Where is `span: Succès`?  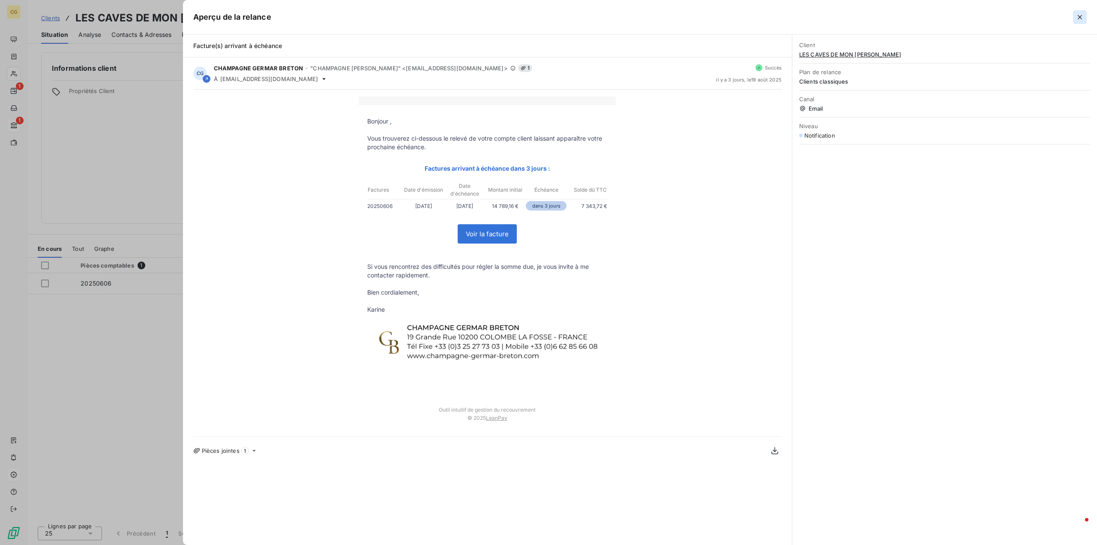 span: Succès is located at coordinates (773, 68).